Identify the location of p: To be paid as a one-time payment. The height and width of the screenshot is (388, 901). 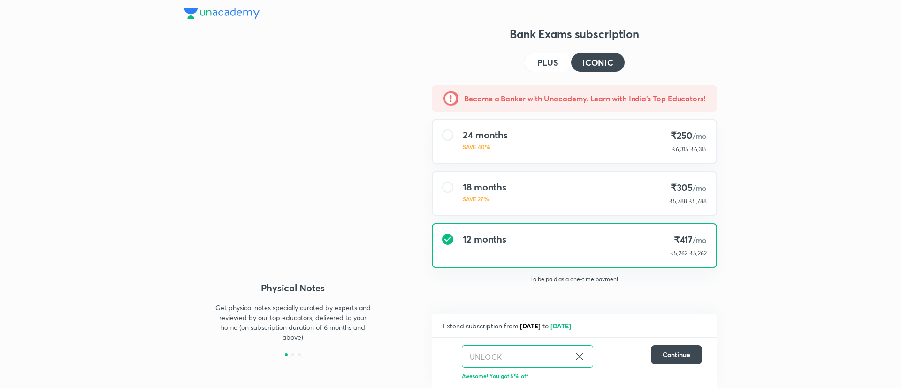
(575, 279).